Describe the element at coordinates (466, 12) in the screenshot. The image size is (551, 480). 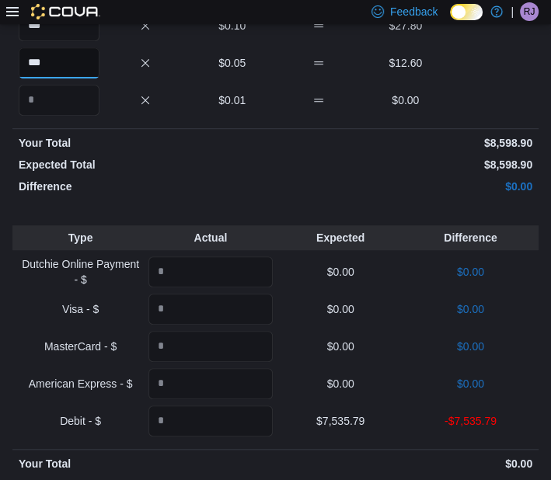
I see `input: Dark Mode` at that location.